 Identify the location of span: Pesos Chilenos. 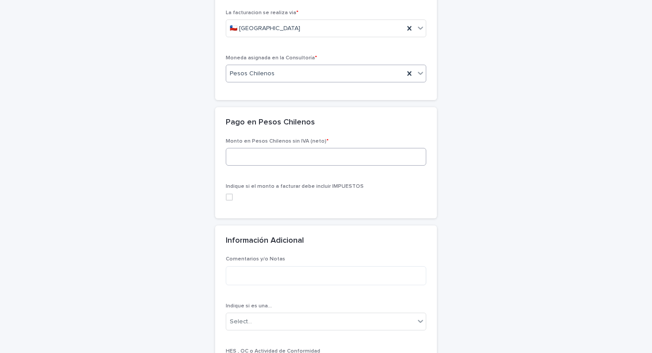
(252, 74).